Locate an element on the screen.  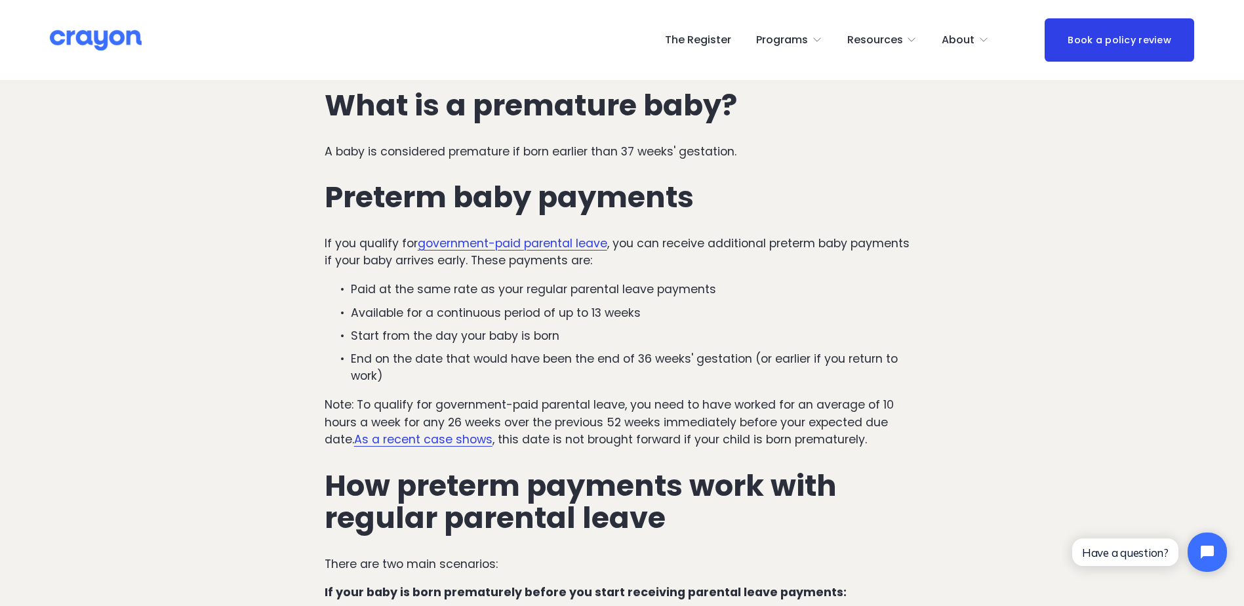
strong: If your baby is born prematurely before you start receiving parental leave payments: is located at coordinates (585, 592).